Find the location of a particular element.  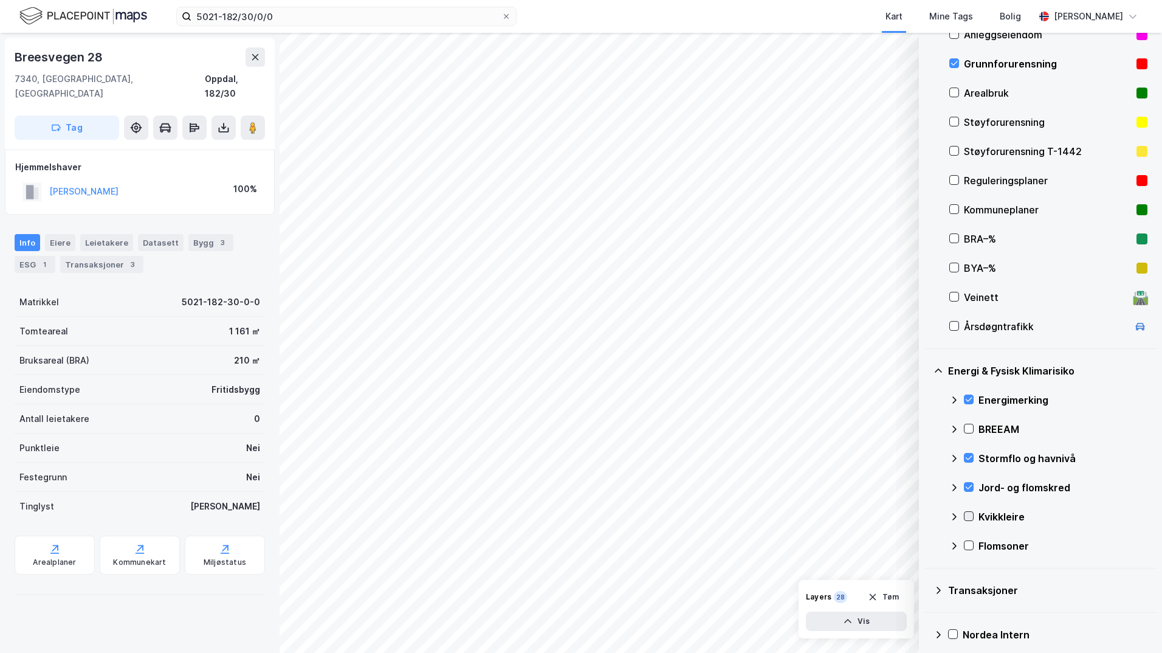

div: Kommunekart is located at coordinates (139, 562).